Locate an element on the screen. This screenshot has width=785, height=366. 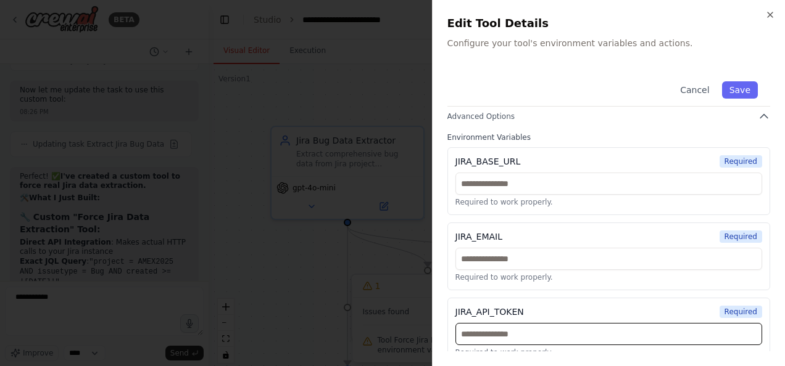
label: Environment Variables is located at coordinates (608, 138).